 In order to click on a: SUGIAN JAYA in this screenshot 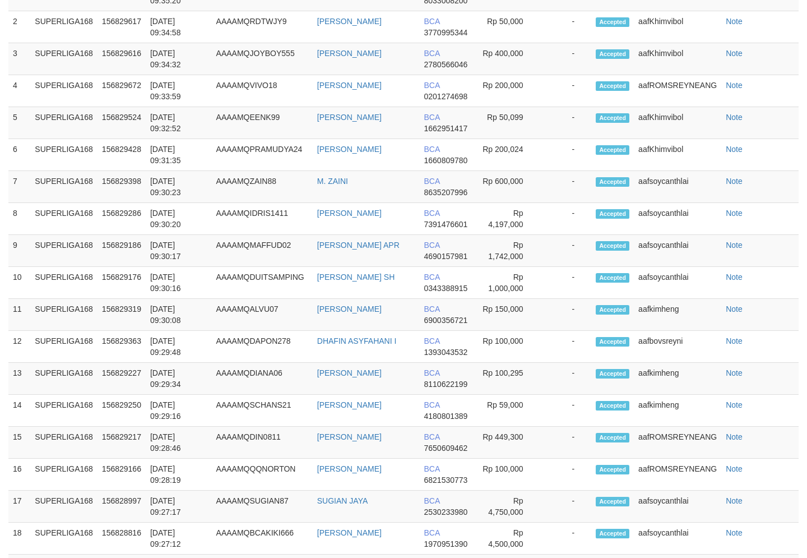, I will do `click(342, 500)`.